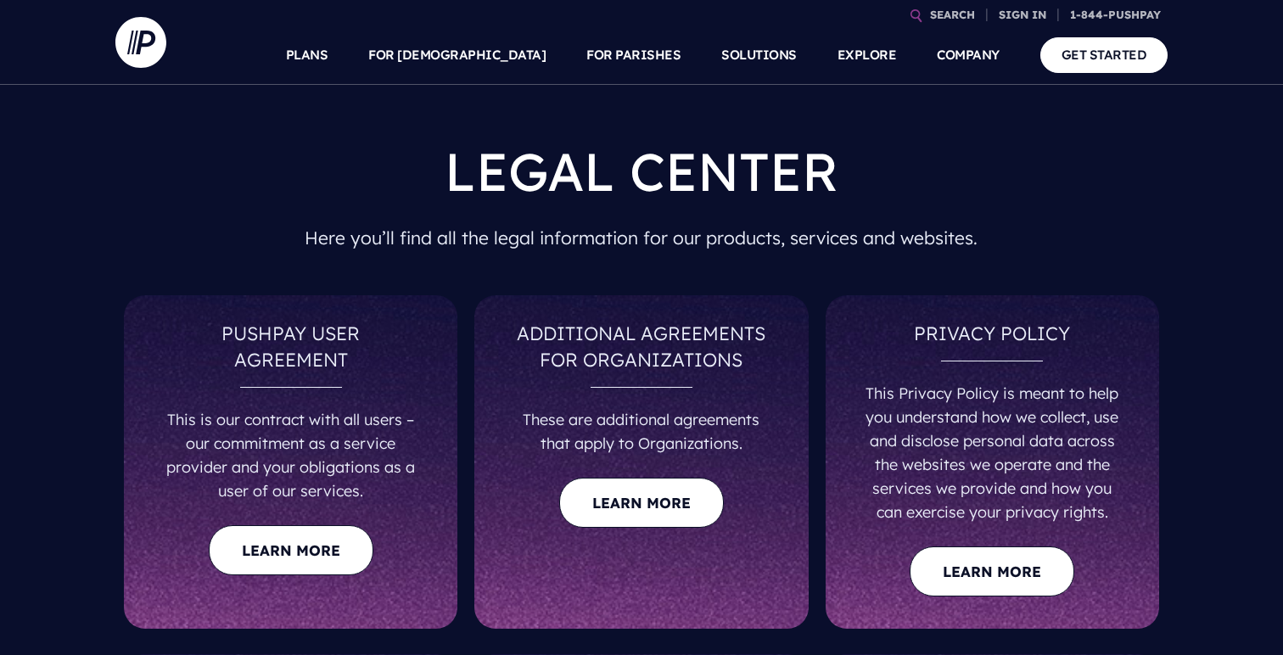 The image size is (1283, 655). Describe the element at coordinates (867, 55) in the screenshot. I see `a: EXPLORE` at that location.